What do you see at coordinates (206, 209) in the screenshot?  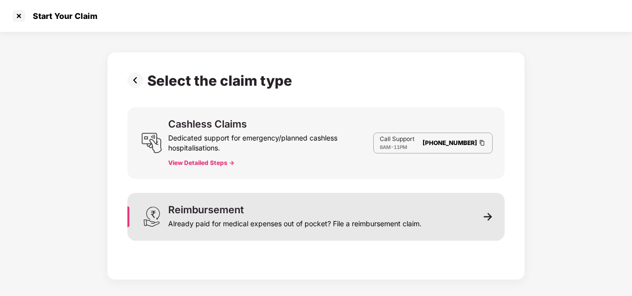 I see `div: Reimbursement` at bounding box center [206, 209].